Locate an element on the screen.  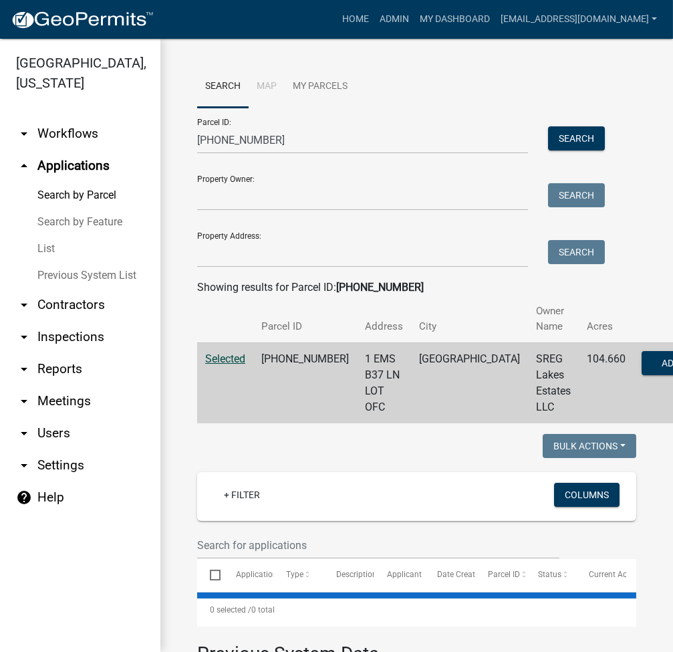
span: 0 selected / is located at coordinates (231, 610).